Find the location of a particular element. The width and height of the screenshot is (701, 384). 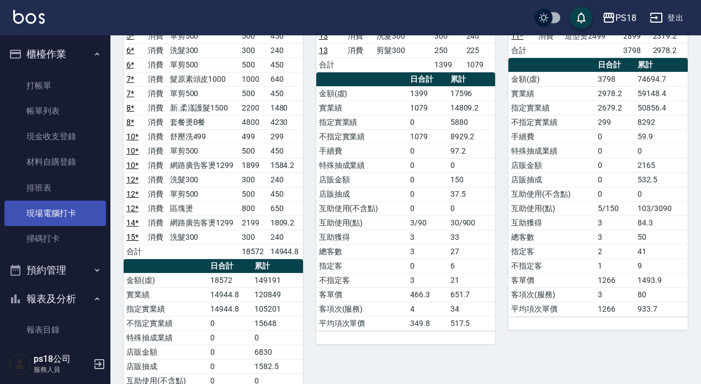

td: 互助獲得 is located at coordinates (362, 237).